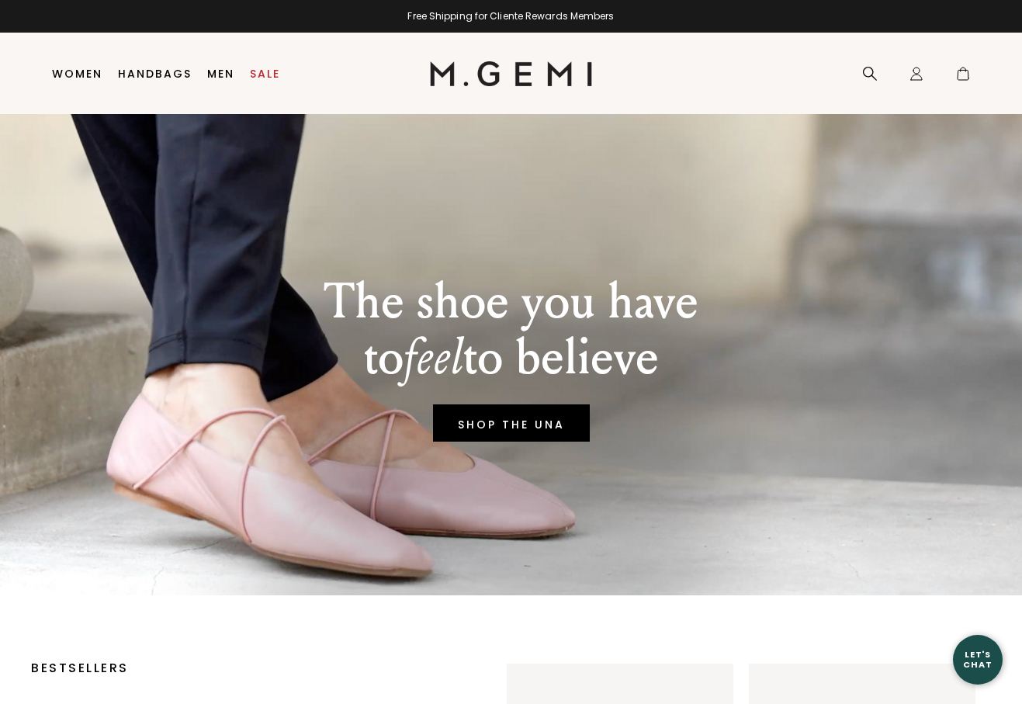 Image resolution: width=1022 pixels, height=704 pixels. What do you see at coordinates (511, 74) in the screenshot?
I see `img: M.Gemi` at bounding box center [511, 74].